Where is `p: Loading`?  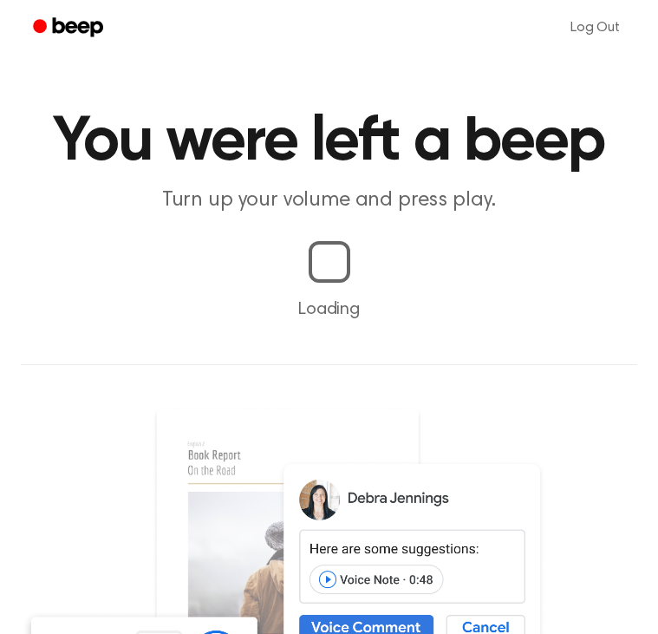 p: Loading is located at coordinates (329, 310).